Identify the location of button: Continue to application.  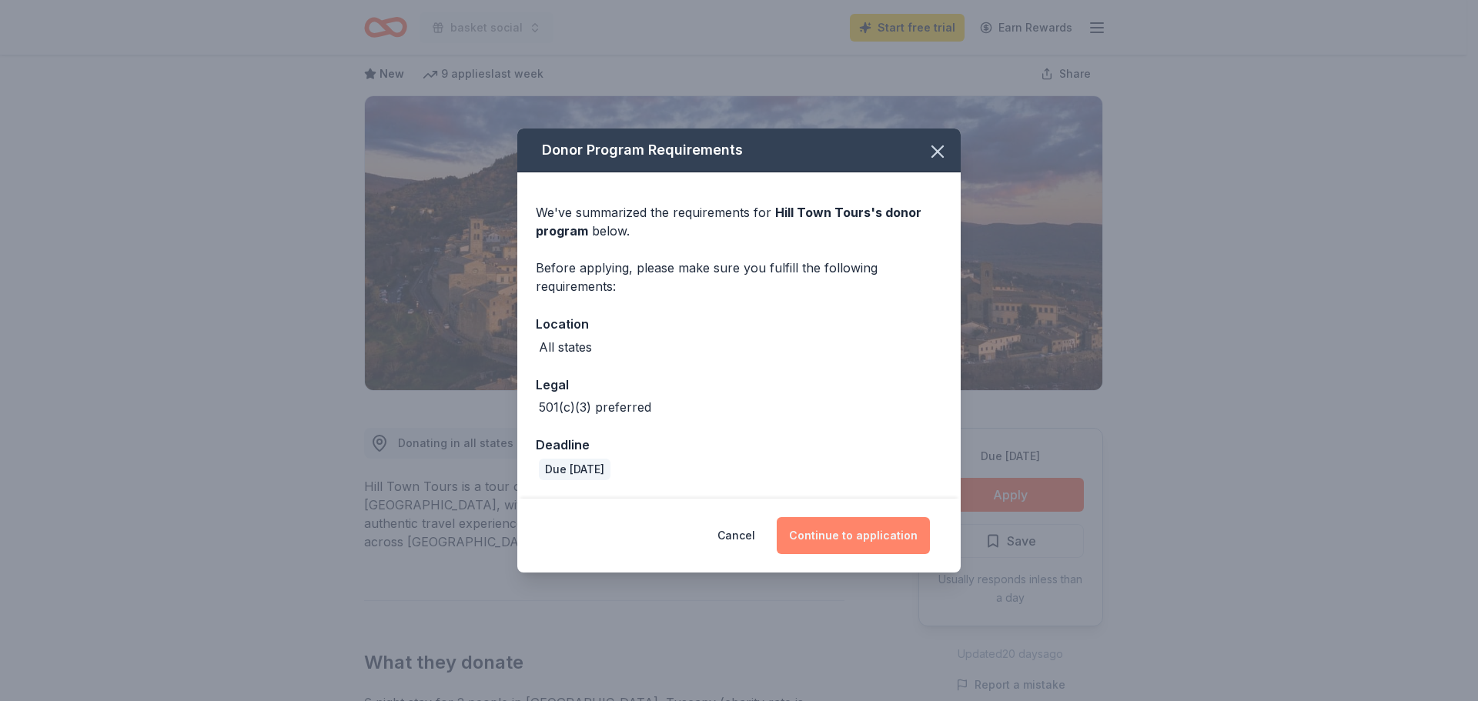
(853, 536).